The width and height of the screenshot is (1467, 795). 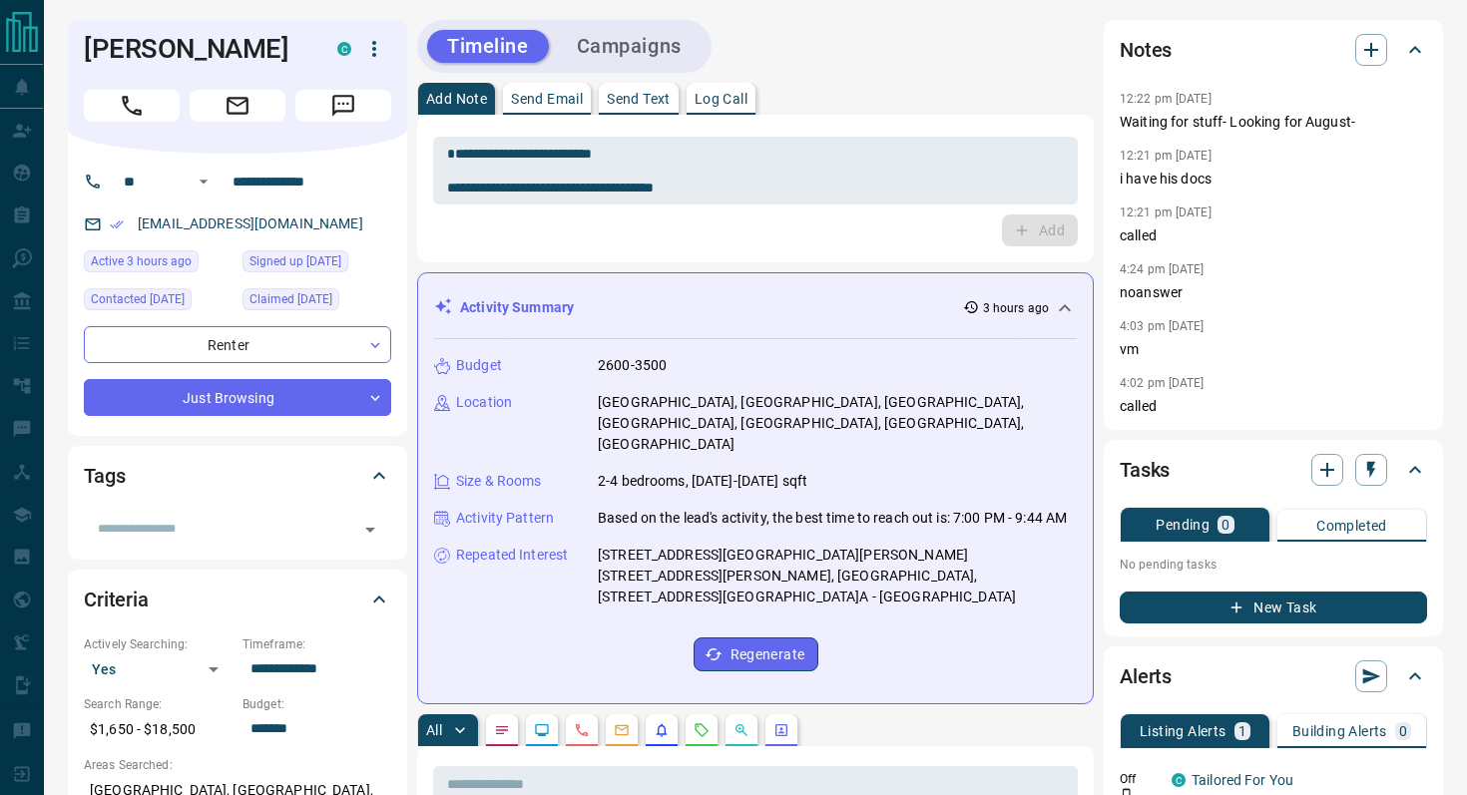 What do you see at coordinates (1146, 50) in the screenshot?
I see `h2: Notes` at bounding box center [1146, 50].